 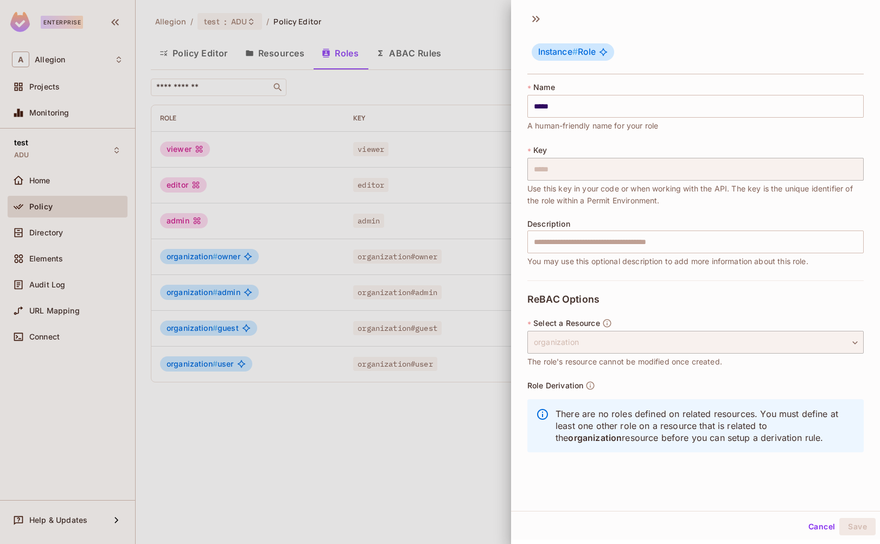 What do you see at coordinates (540, 150) in the screenshot?
I see `span: Key` at bounding box center [540, 150].